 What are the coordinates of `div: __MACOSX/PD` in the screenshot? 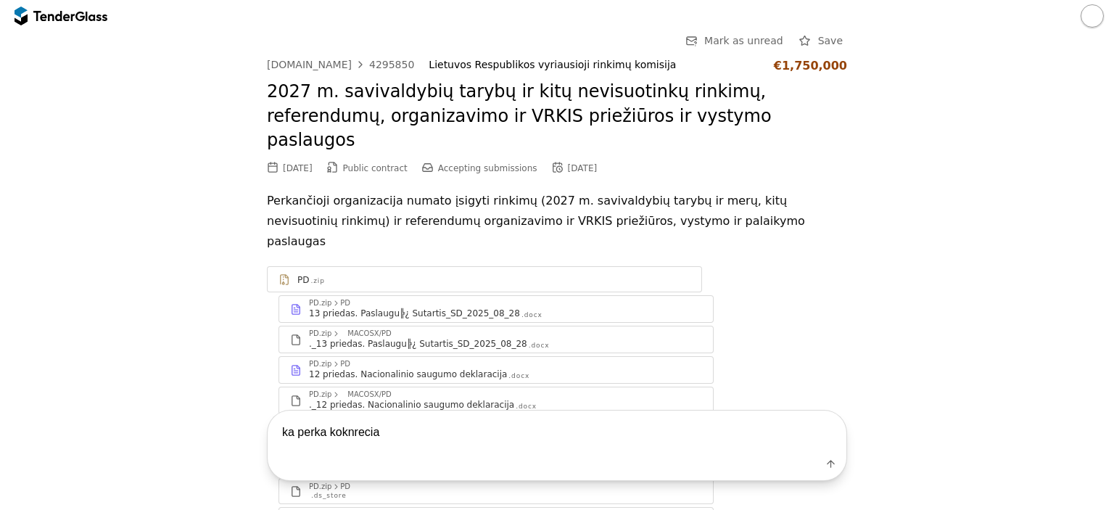 It's located at (366, 334).